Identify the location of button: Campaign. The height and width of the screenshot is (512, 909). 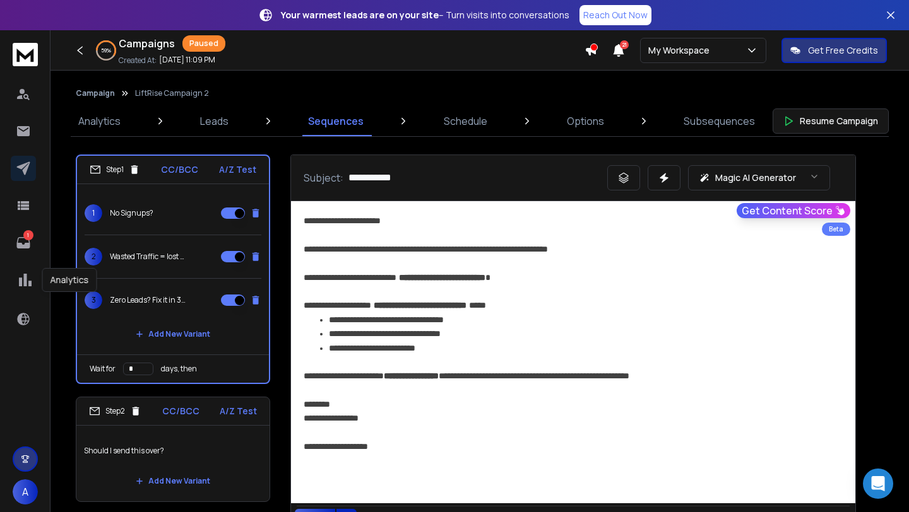
(95, 93).